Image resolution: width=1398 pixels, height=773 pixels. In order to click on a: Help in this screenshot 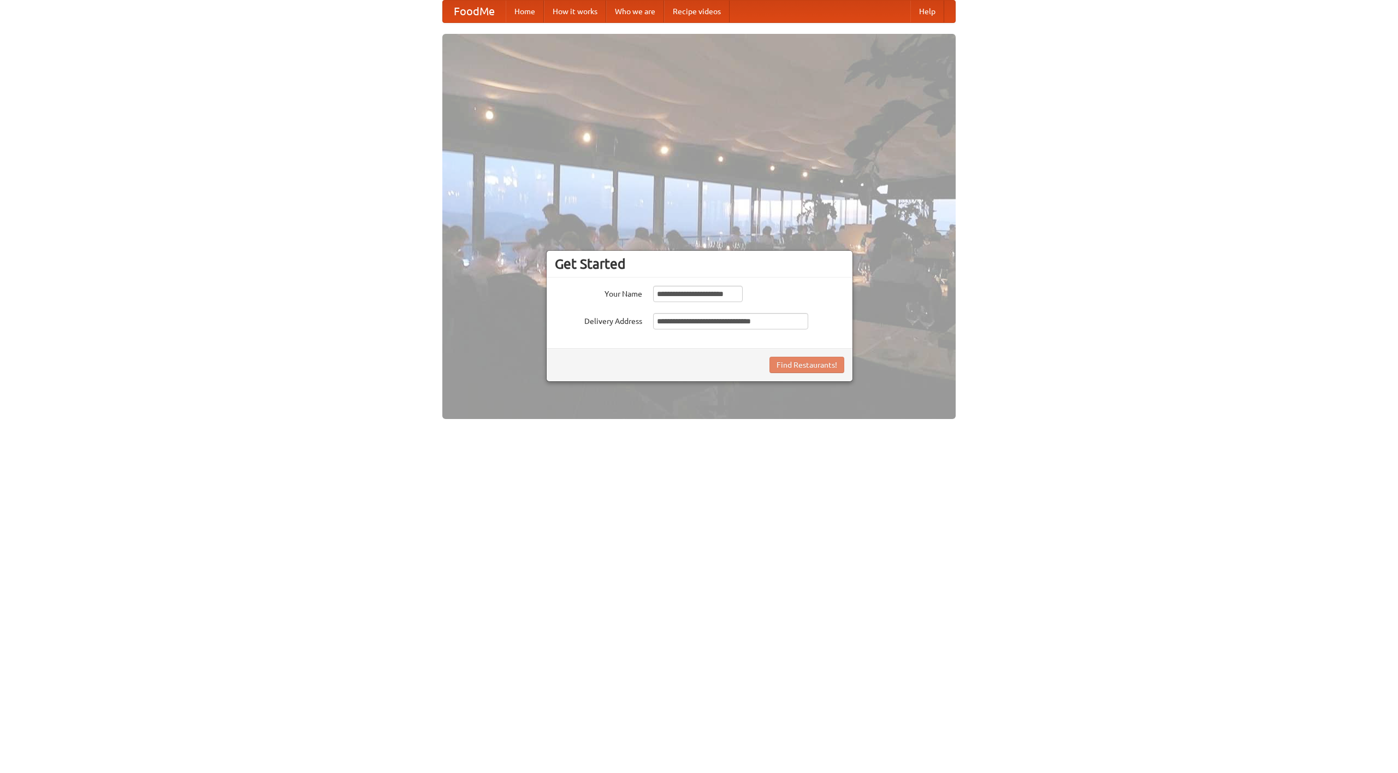, I will do `click(928, 11)`.